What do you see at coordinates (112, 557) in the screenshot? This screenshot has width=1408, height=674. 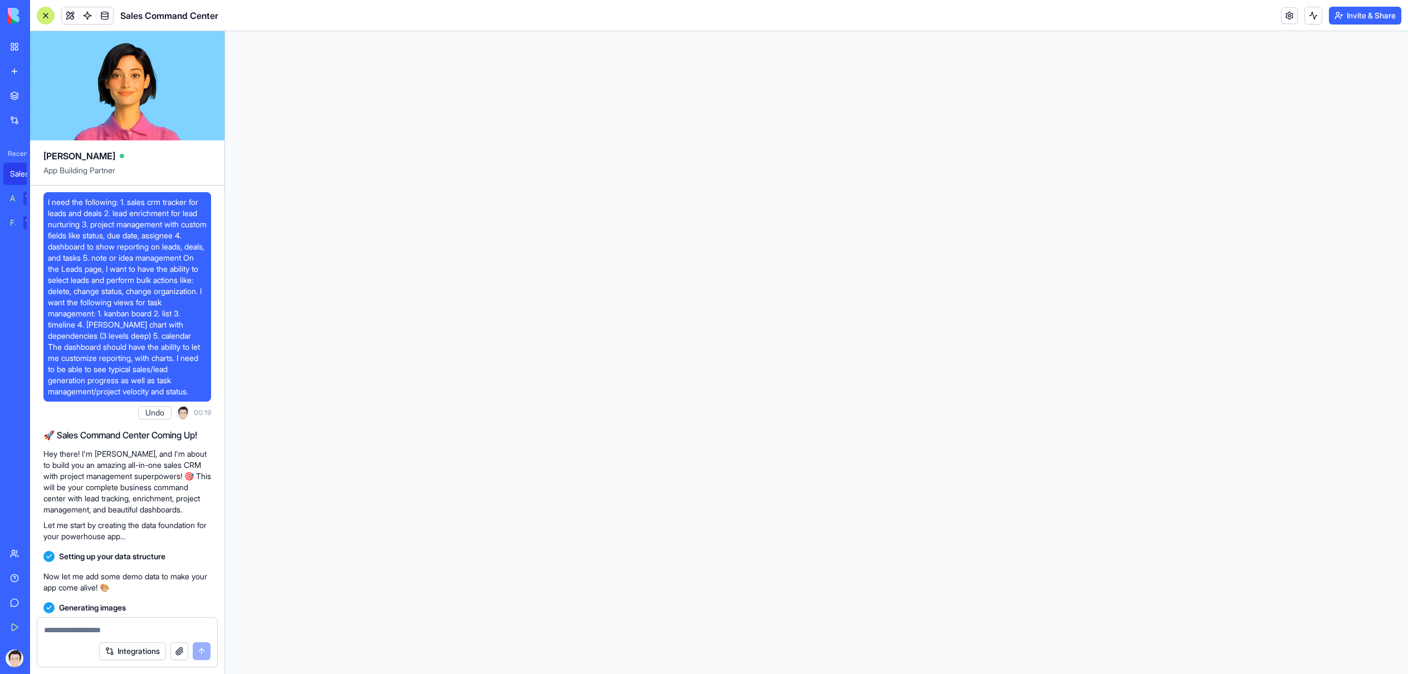 I see `span: Setting up your data structure` at bounding box center [112, 557].